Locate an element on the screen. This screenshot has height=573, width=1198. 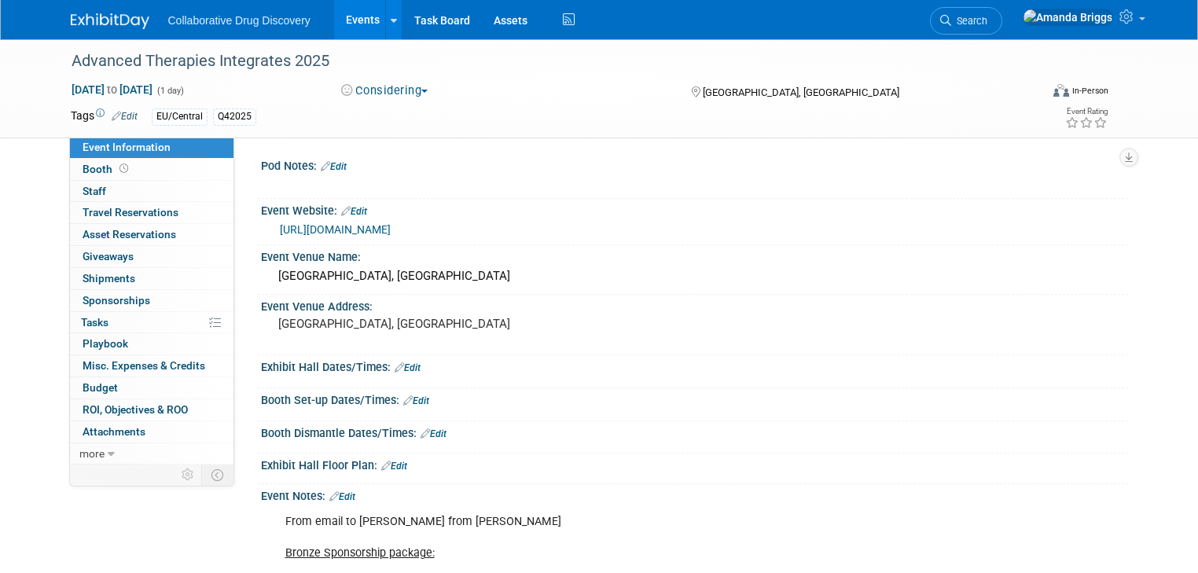
div: Booth Set-up Dates/Times: is located at coordinates (694, 399).